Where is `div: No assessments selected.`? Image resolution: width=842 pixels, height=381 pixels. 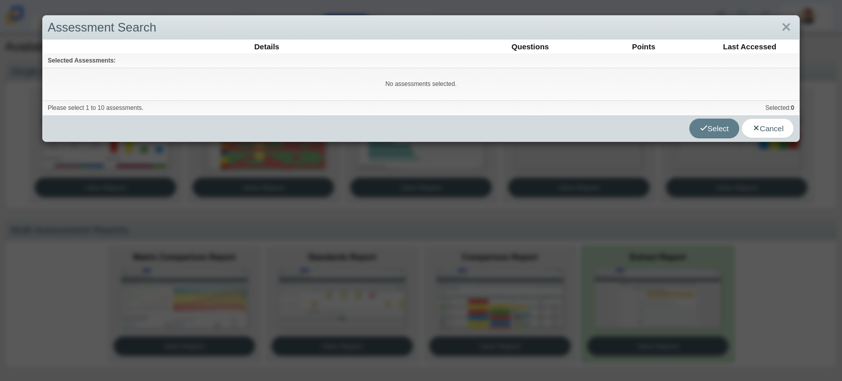
div: No assessments selected. is located at coordinates (421, 83).